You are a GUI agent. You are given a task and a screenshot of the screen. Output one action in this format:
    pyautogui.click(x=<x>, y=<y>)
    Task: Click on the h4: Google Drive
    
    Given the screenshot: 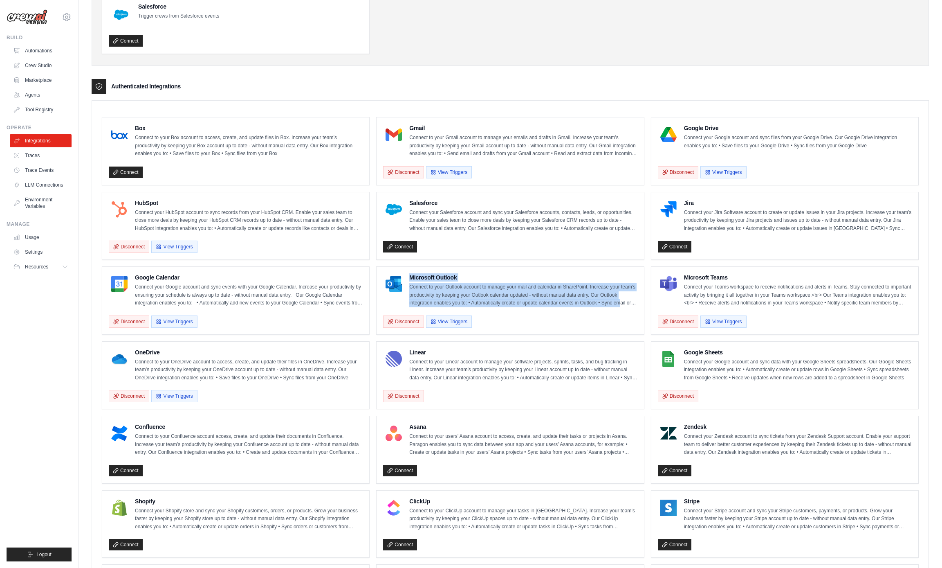 What is the action you would take?
    pyautogui.click(x=798, y=128)
    